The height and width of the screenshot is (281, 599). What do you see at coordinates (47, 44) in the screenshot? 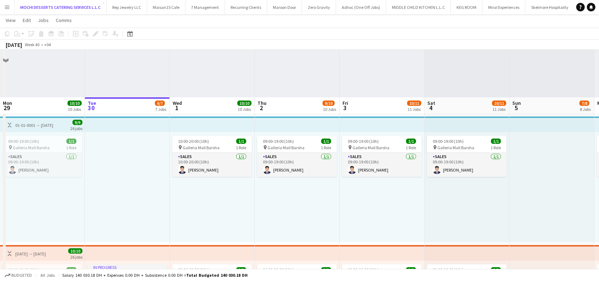
I see `div: +04` at bounding box center [47, 44].